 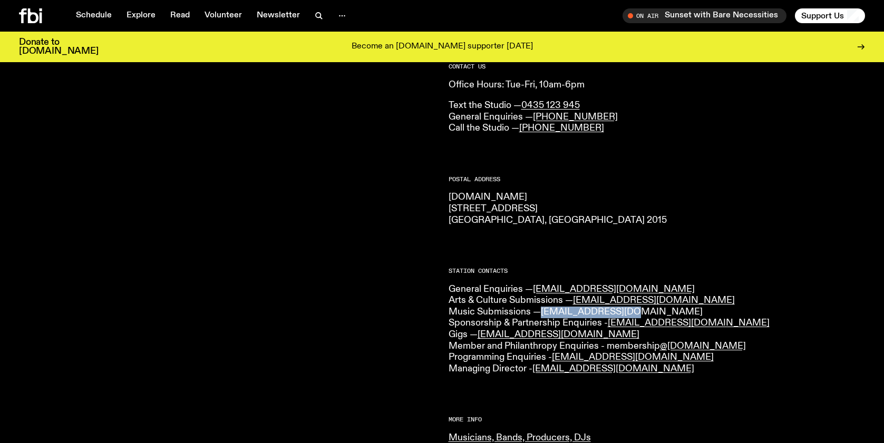 I want to click on a: Musicians, Bands, Producers, DJs, so click(x=520, y=438).